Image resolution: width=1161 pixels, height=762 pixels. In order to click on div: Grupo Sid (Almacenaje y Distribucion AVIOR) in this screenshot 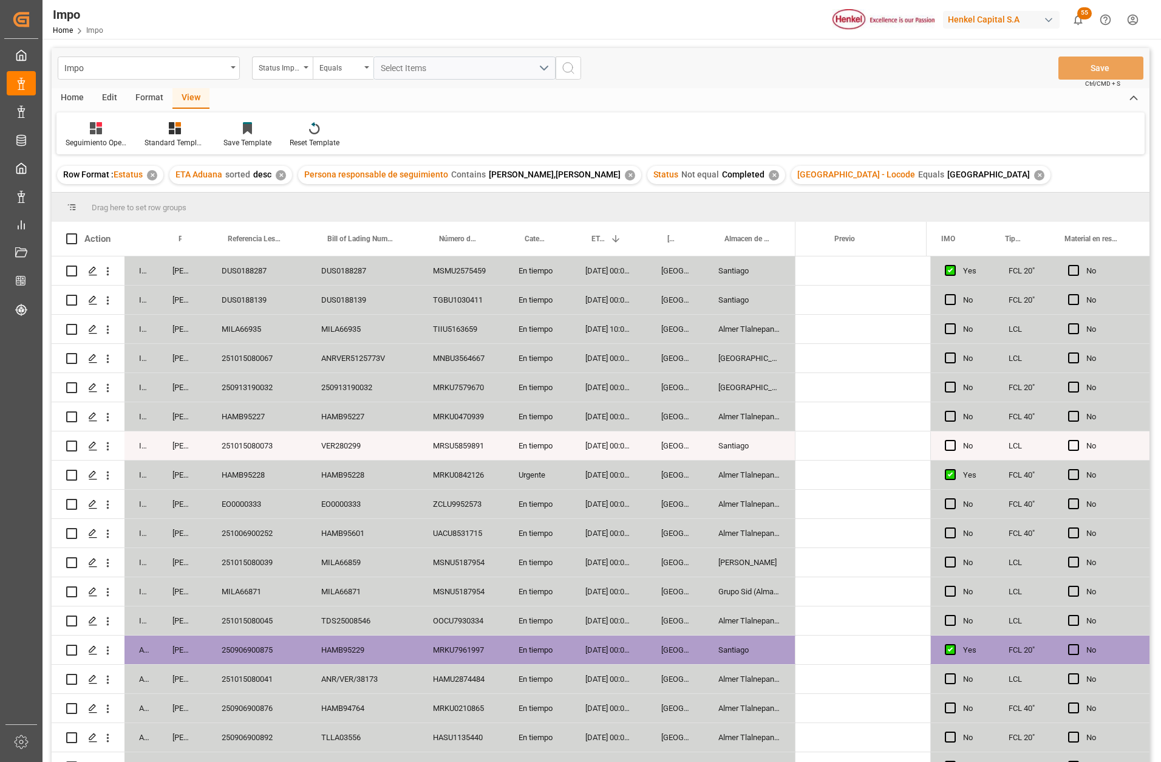, I will do `click(749, 591)`.